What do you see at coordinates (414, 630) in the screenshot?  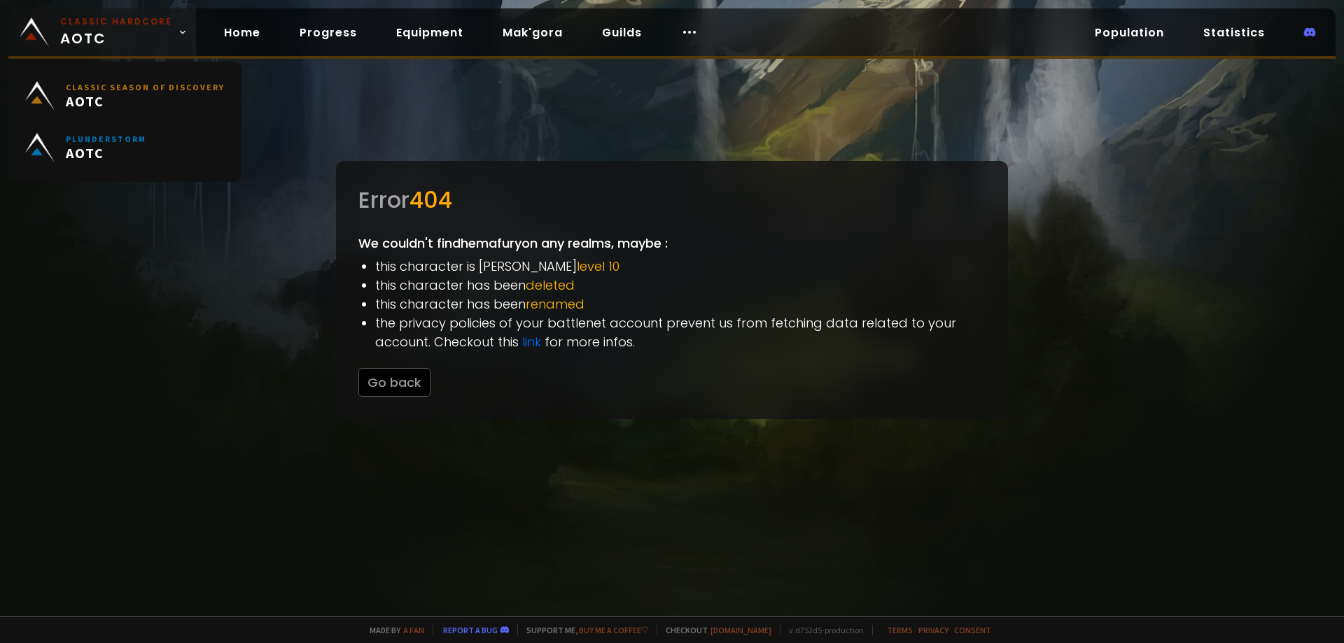 I see `a: a fan` at bounding box center [414, 630].